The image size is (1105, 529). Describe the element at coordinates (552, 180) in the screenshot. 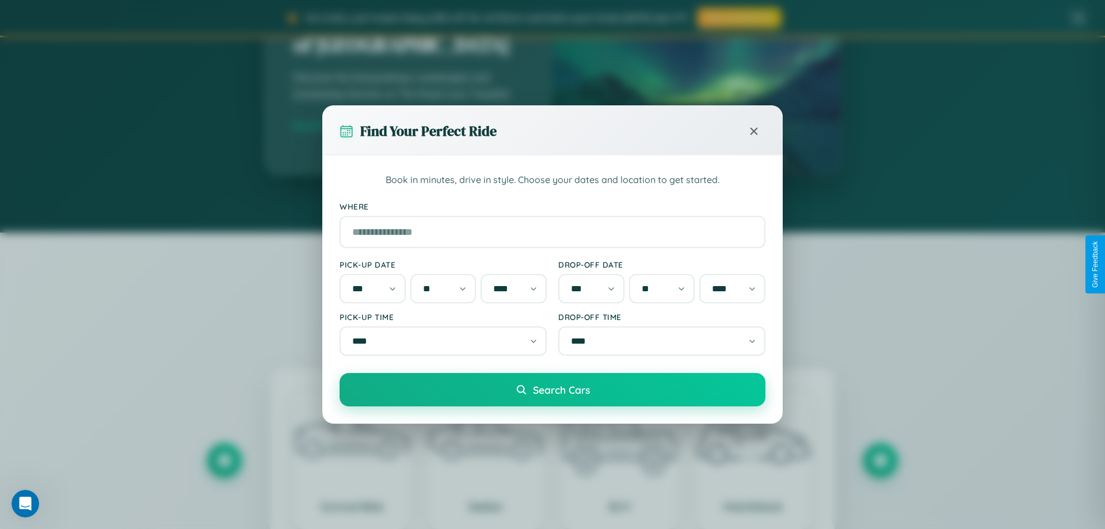

I see `p: Book in minutes, drive in style. Choose your dates and location to get started.` at that location.